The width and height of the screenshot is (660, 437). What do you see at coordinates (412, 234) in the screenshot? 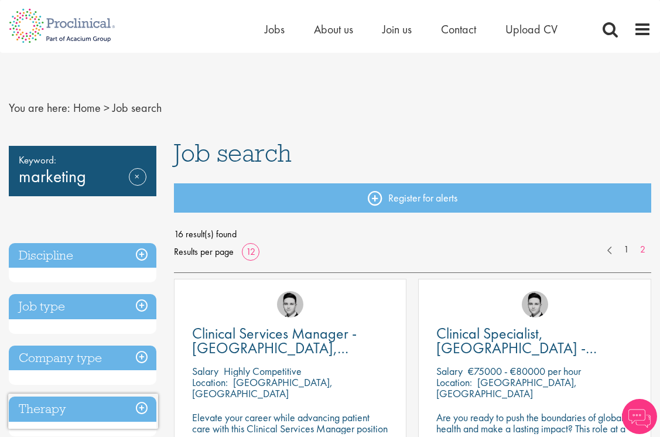
I see `span: 16 result(s) found` at bounding box center [412, 234].